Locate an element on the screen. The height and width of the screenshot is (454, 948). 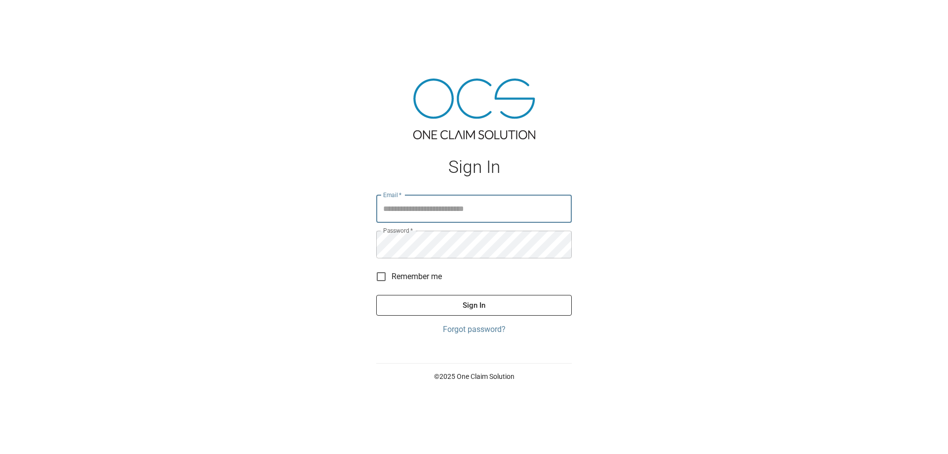
label: Email is located at coordinates (393, 195).